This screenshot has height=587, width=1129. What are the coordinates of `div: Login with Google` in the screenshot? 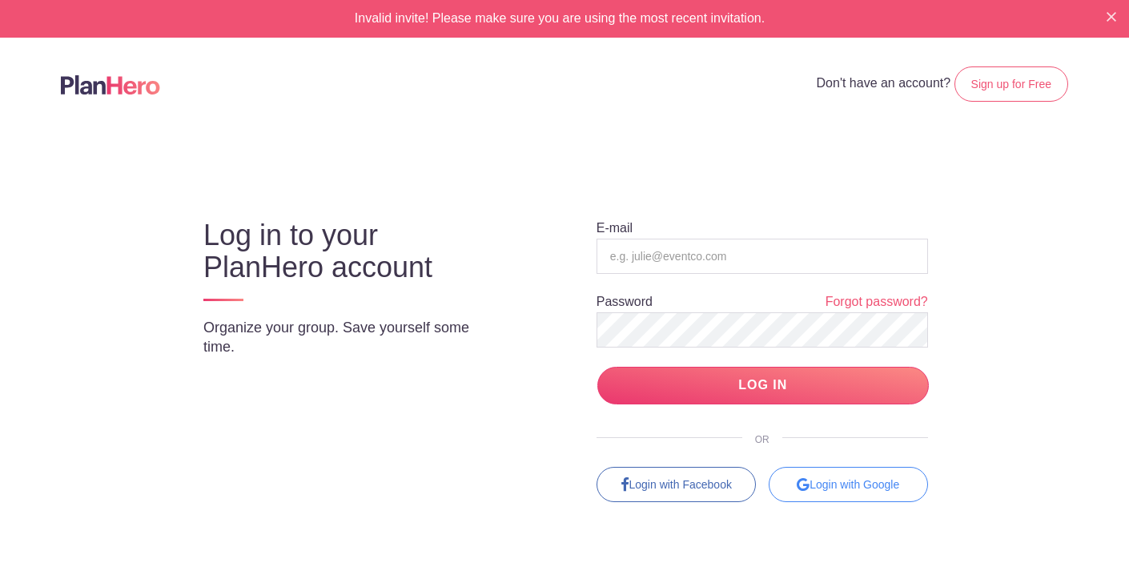 It's located at (848, 485).